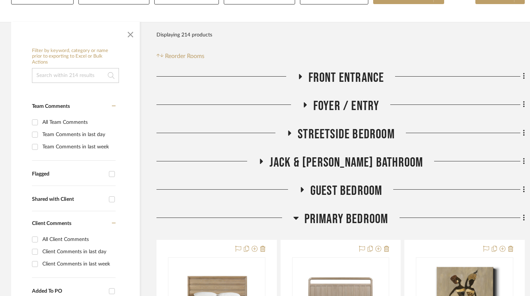  Describe the element at coordinates (78, 135) in the screenshot. I see `div: Team Comments in last day` at that location.